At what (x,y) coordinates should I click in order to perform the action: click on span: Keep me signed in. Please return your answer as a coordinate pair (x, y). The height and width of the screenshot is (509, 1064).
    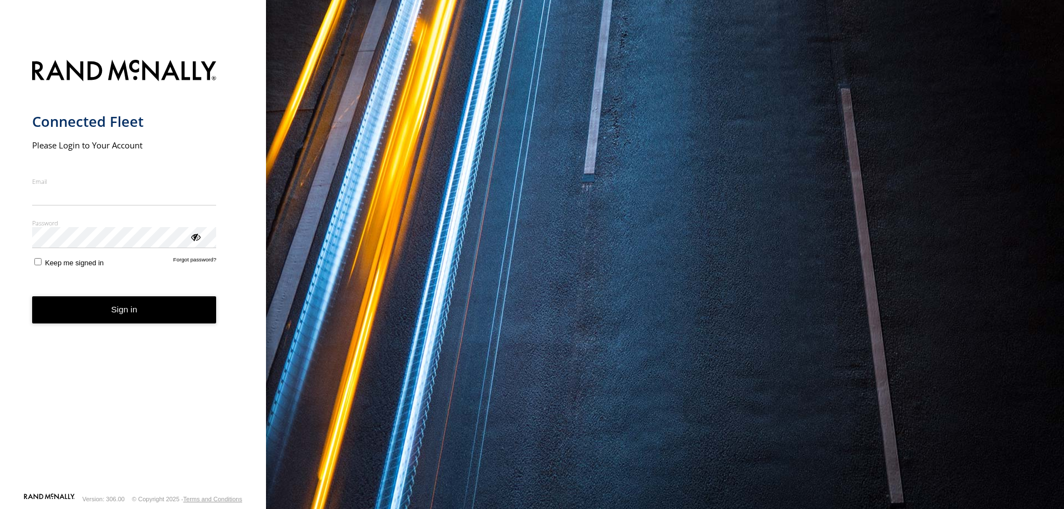
    Looking at the image, I should click on (74, 263).